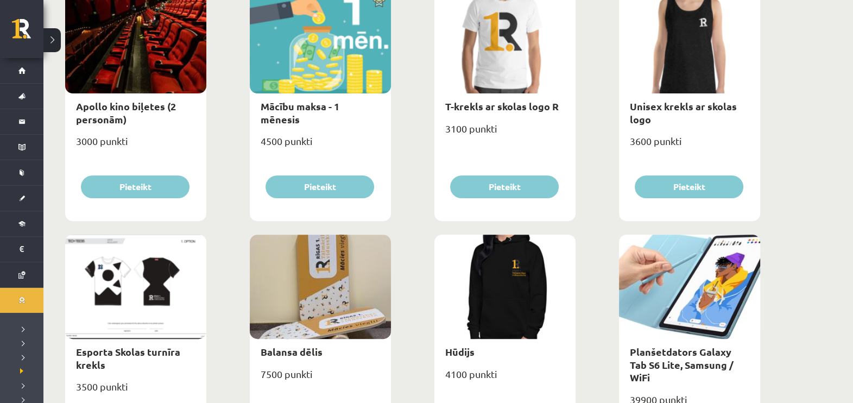 The width and height of the screenshot is (853, 403). I want to click on a: Apollo kino biļetes (2 personām), so click(126, 112).